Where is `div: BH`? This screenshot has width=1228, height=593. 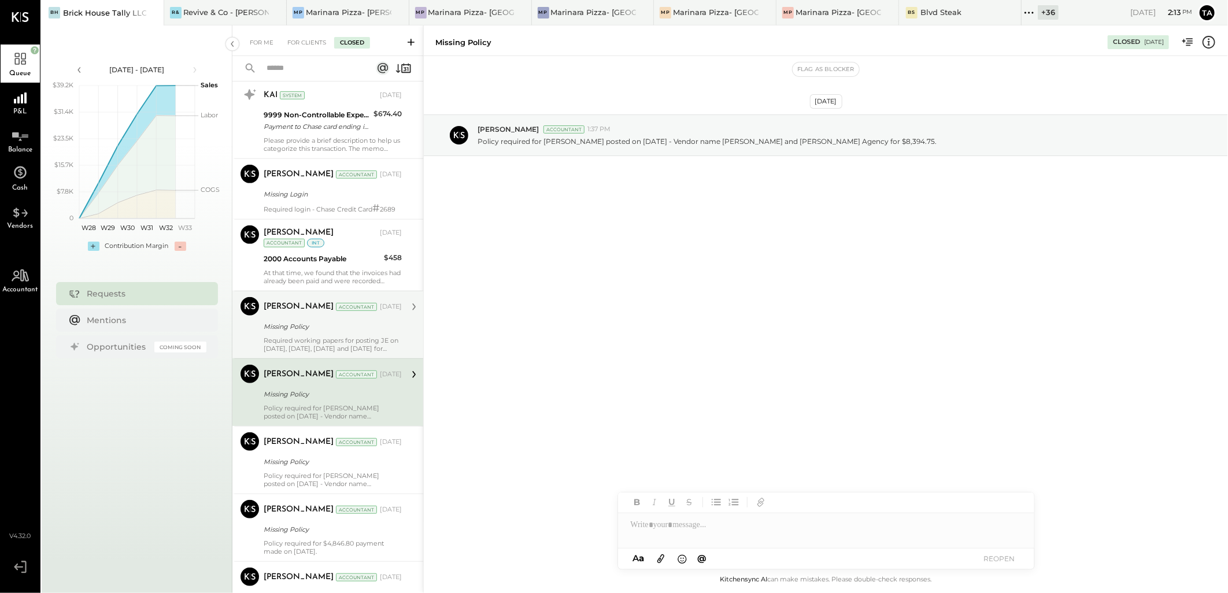 div: BH is located at coordinates (54, 13).